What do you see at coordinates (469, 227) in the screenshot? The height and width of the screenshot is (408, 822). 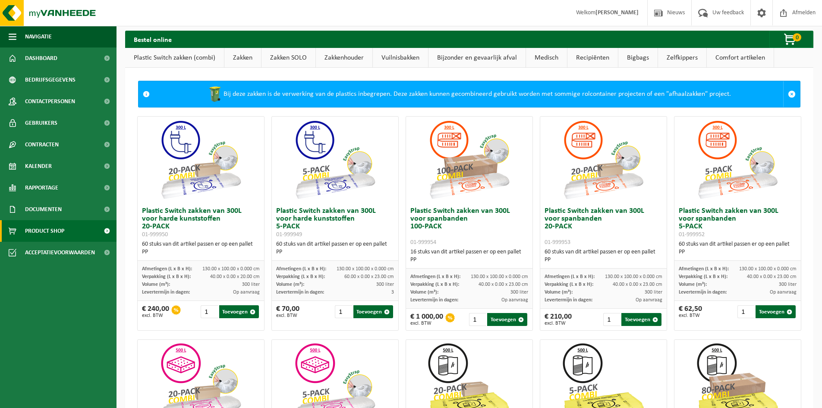 I see `h3: Plastic Switch zakken van 300L voor spanbanden 100-PACK` at bounding box center [469, 227].